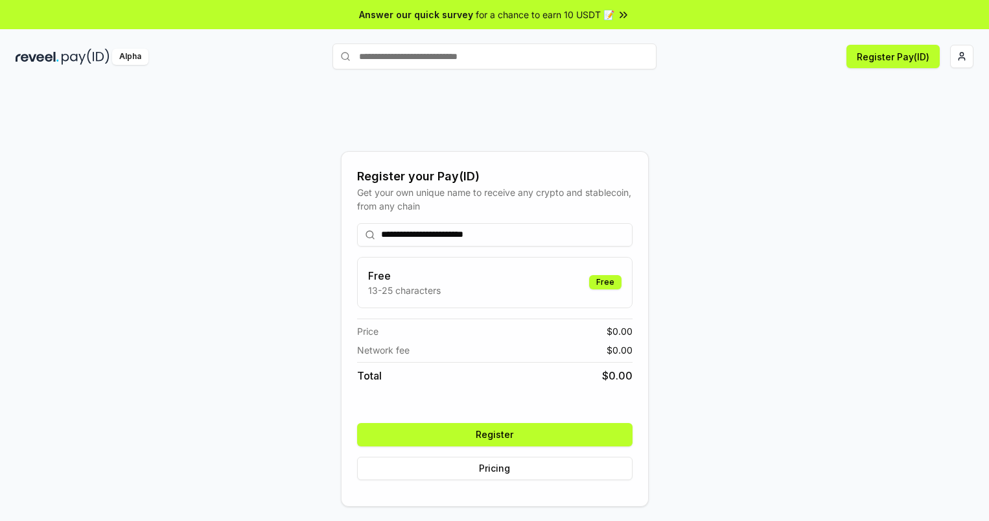  I want to click on span: for a chance to earn 10 USDT 📝, so click(545, 14).